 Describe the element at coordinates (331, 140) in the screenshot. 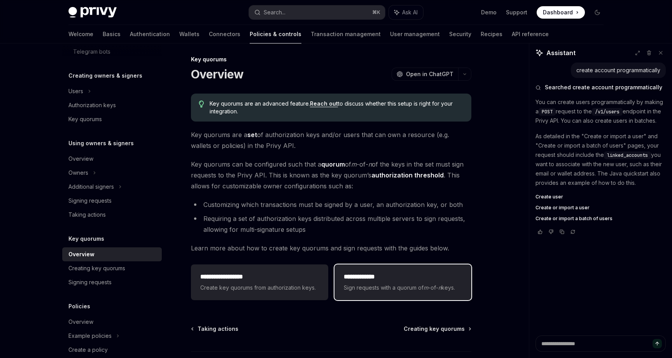

I see `span: Key quorums are a of authorization keys and/or users that can own a resource (e.g. wallets or pol...` at that location.